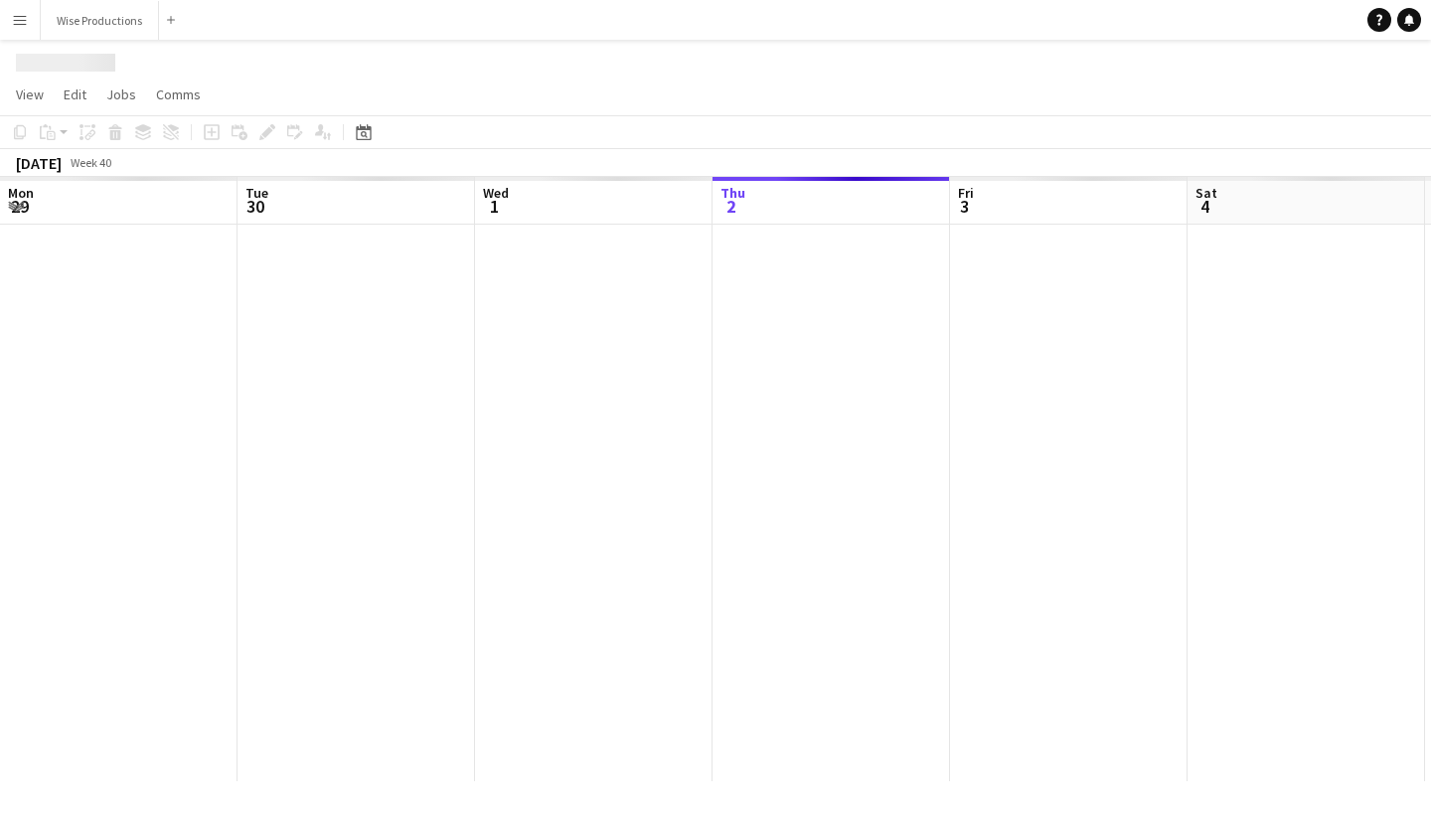 Image resolution: width=1431 pixels, height=815 pixels. I want to click on a: Comms, so click(178, 94).